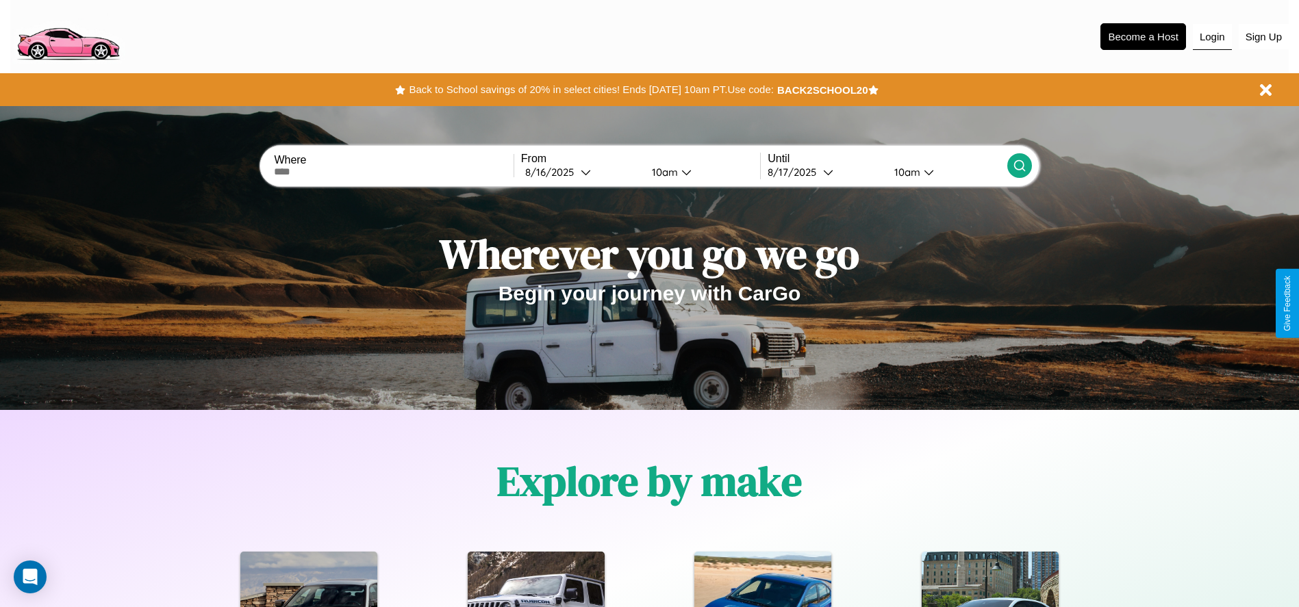 This screenshot has width=1299, height=607. I want to click on div: 8 / 16 / 2025, so click(552, 172).